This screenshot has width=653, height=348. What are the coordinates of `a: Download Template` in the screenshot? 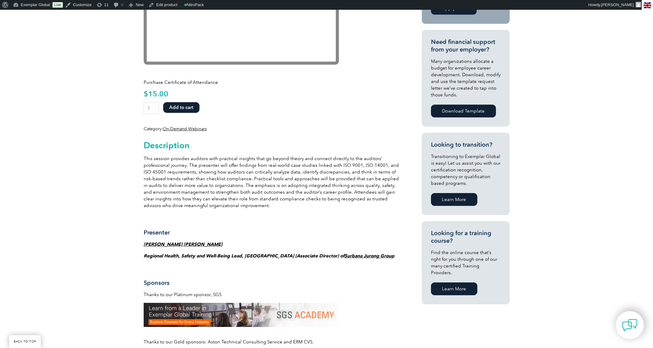 It's located at (463, 111).